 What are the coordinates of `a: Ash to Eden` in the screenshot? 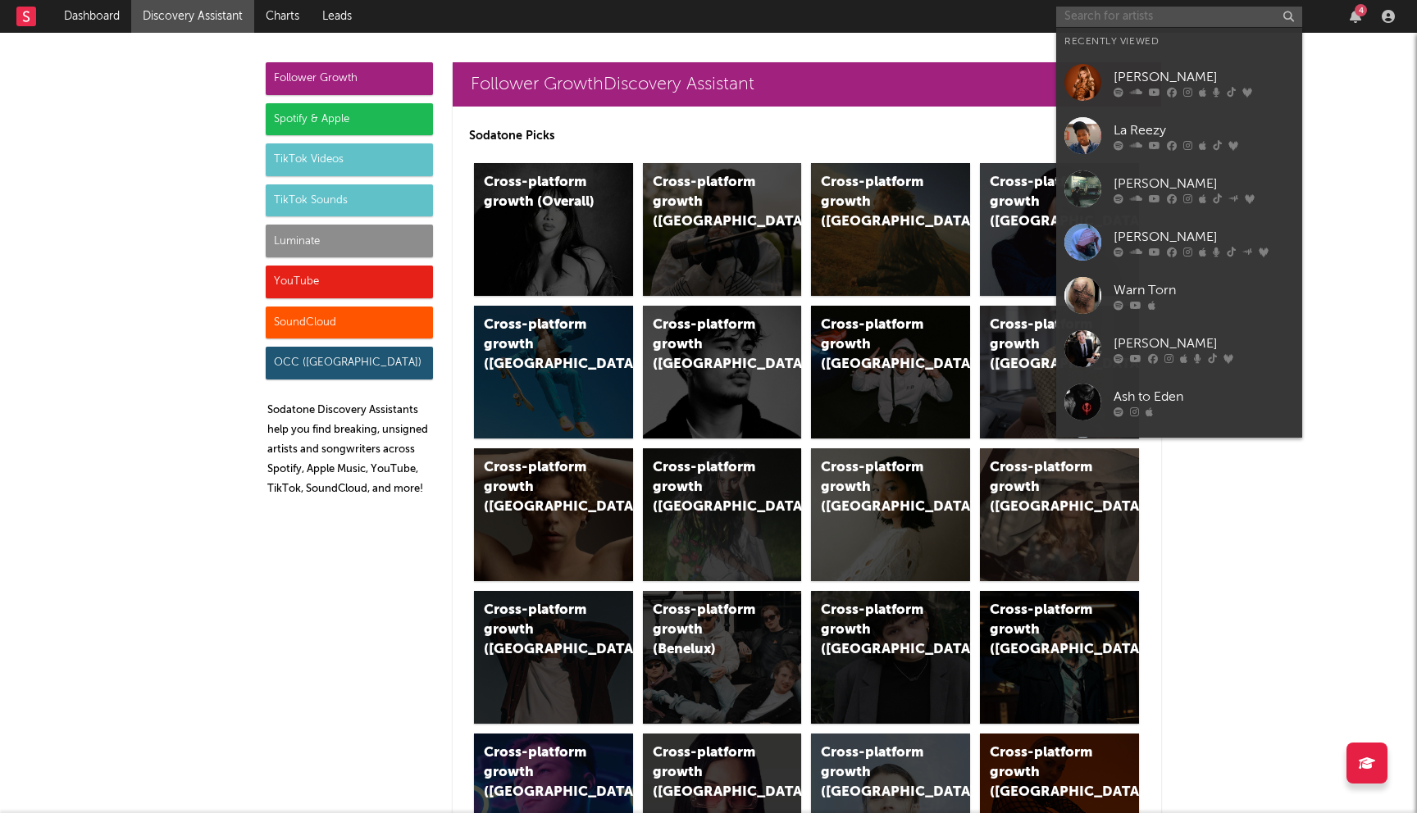 It's located at (1179, 402).